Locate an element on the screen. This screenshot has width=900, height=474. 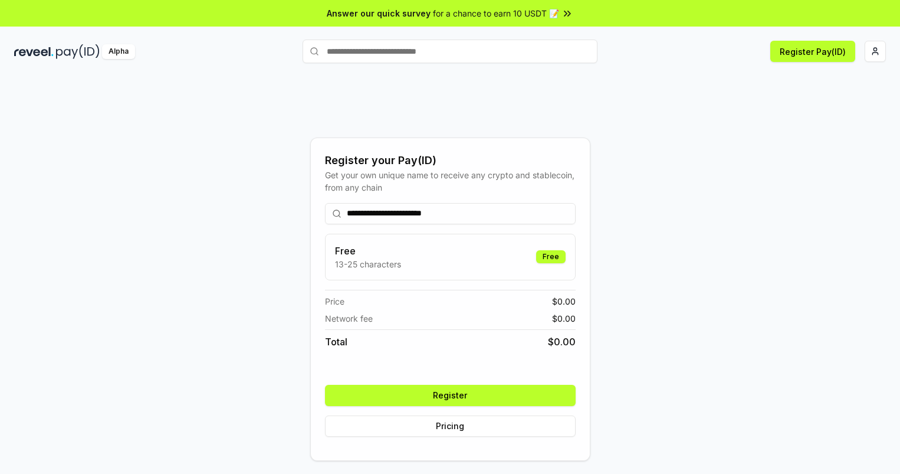
button: Register is located at coordinates (450, 395).